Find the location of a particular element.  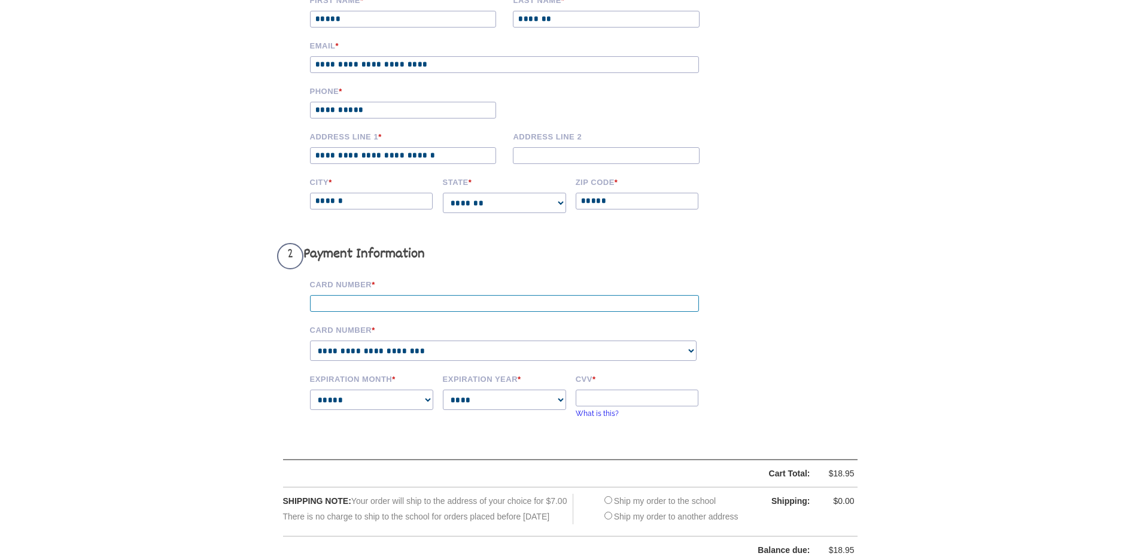

label: Phone is located at coordinates (407, 90).